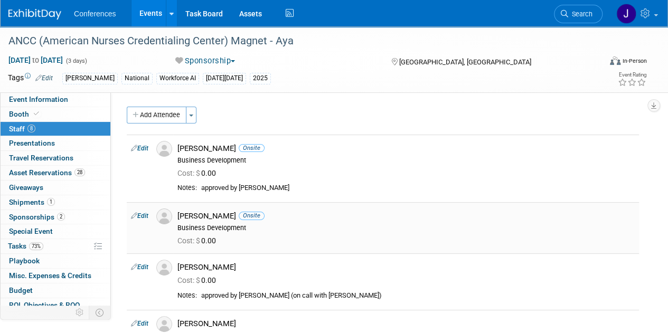 The width and height of the screenshot is (668, 333). Describe the element at coordinates (41, 158) in the screenshot. I see `span: Travel Reservations` at that location.